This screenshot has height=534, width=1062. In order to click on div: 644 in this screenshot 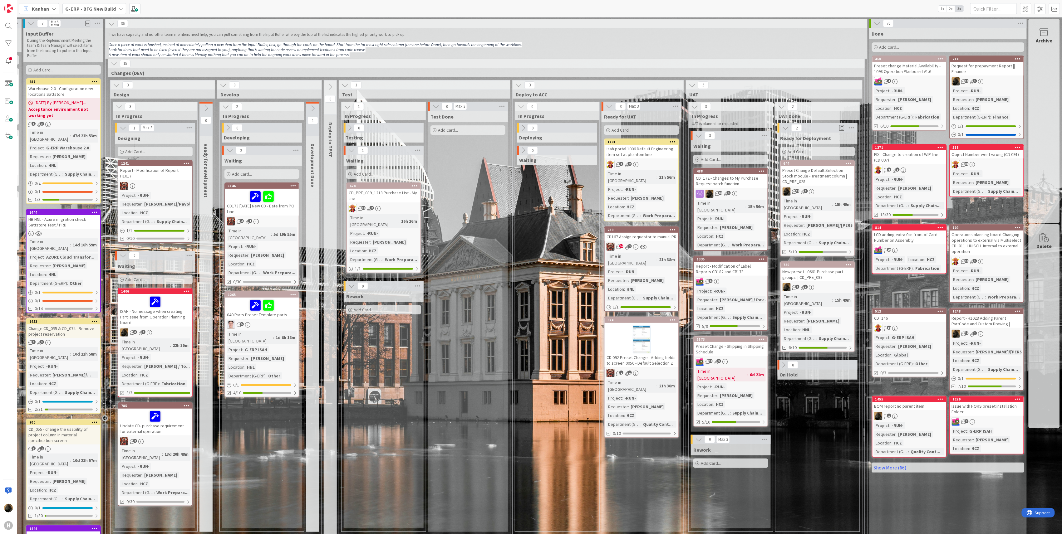, I will do `click(819, 164)`.